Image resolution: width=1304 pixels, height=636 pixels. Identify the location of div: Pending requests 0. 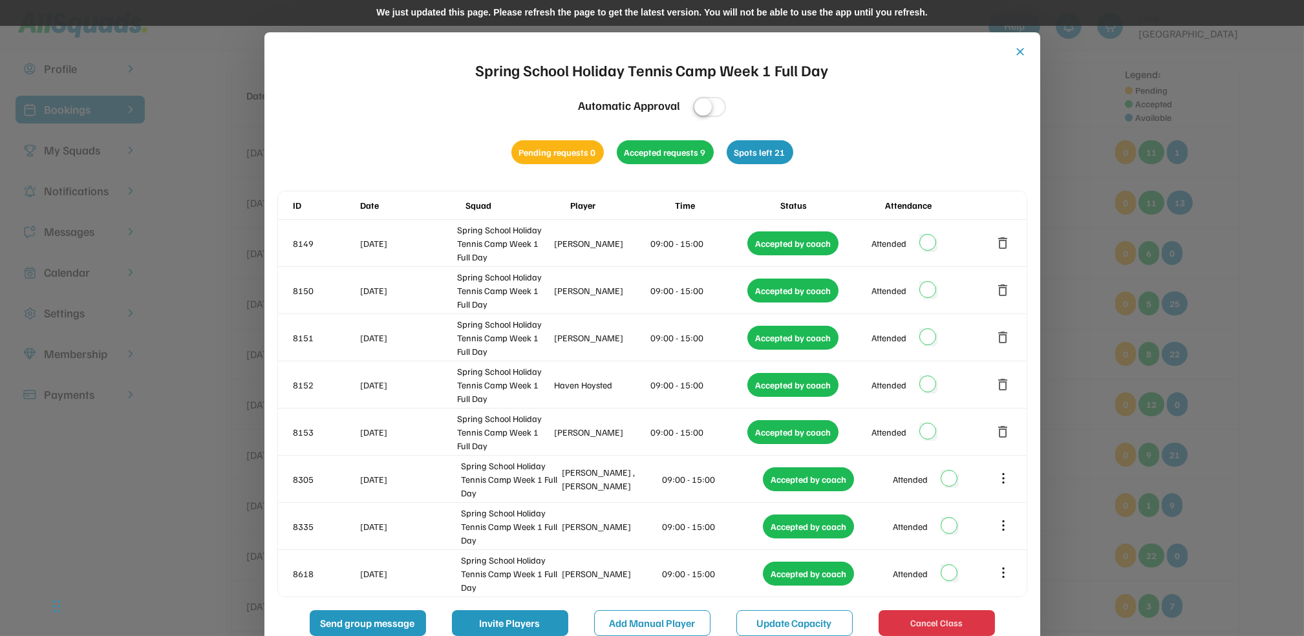
(557, 152).